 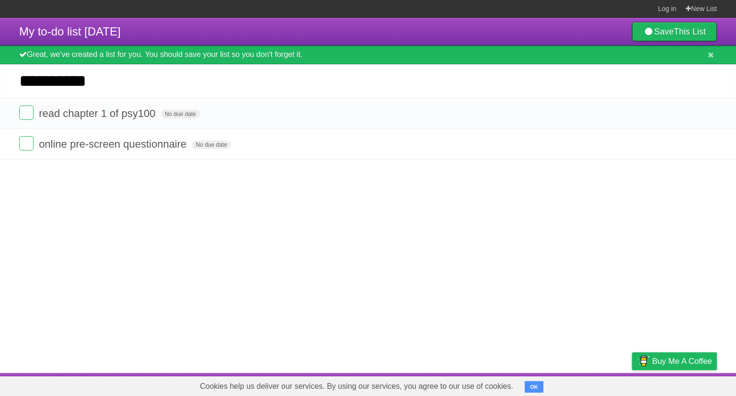 I want to click on img: Buy me a coffee, so click(x=643, y=361).